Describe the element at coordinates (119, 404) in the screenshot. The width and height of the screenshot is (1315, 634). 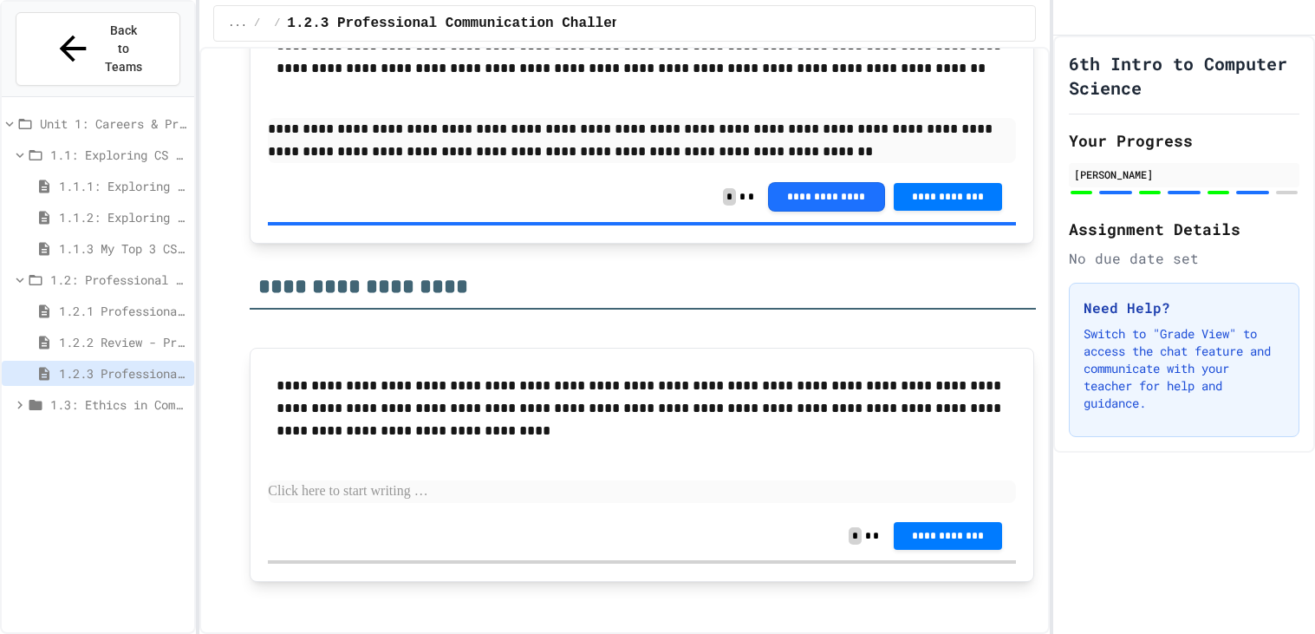
I see `span: 1.3: Ethics in Computing` at that location.